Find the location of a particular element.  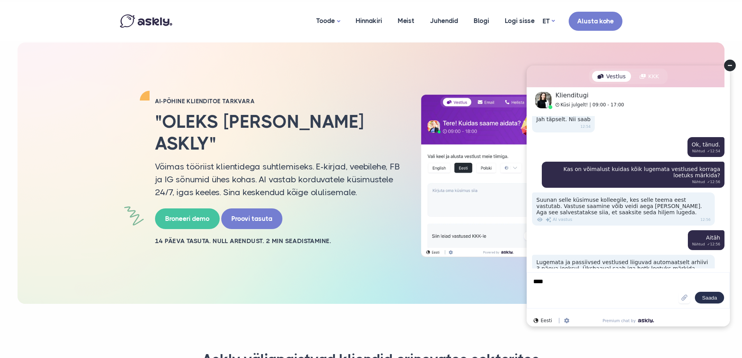

a: Proovi tasuta is located at coordinates (252, 218).